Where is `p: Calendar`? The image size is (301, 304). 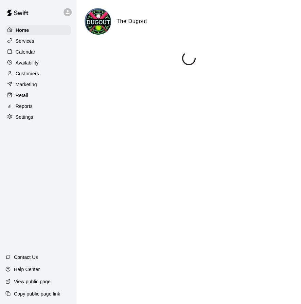
p: Calendar is located at coordinates (25, 52).